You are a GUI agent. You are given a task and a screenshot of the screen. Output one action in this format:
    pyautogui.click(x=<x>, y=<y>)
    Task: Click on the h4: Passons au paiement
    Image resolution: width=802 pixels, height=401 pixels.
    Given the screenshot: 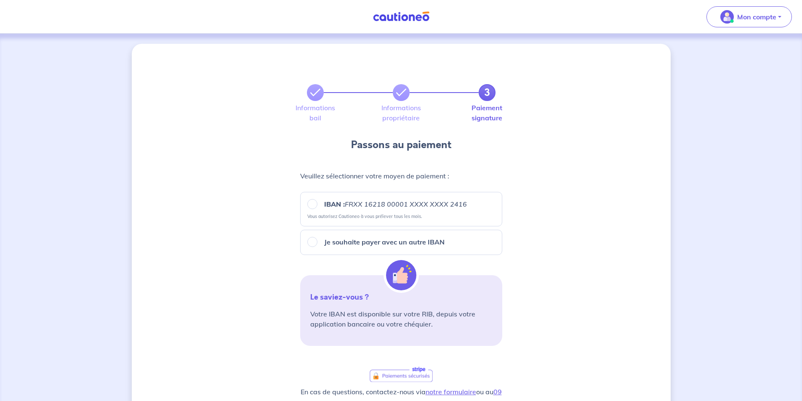 What is the action you would take?
    pyautogui.click(x=401, y=145)
    